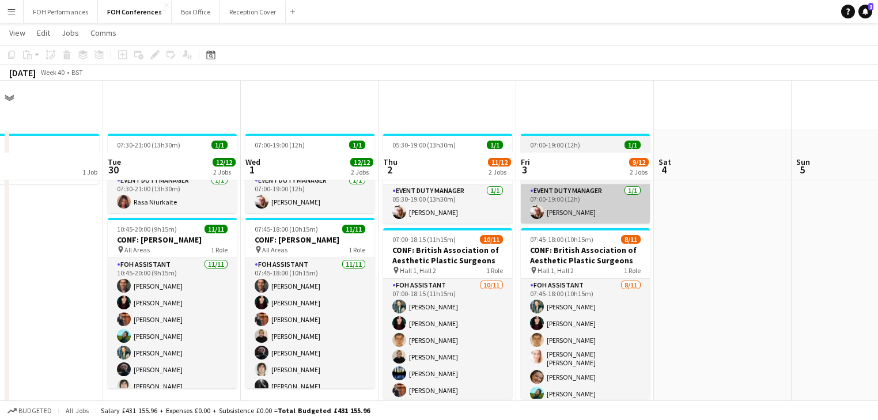  What do you see at coordinates (803, 162) in the screenshot?
I see `span: Sun` at bounding box center [803, 162].